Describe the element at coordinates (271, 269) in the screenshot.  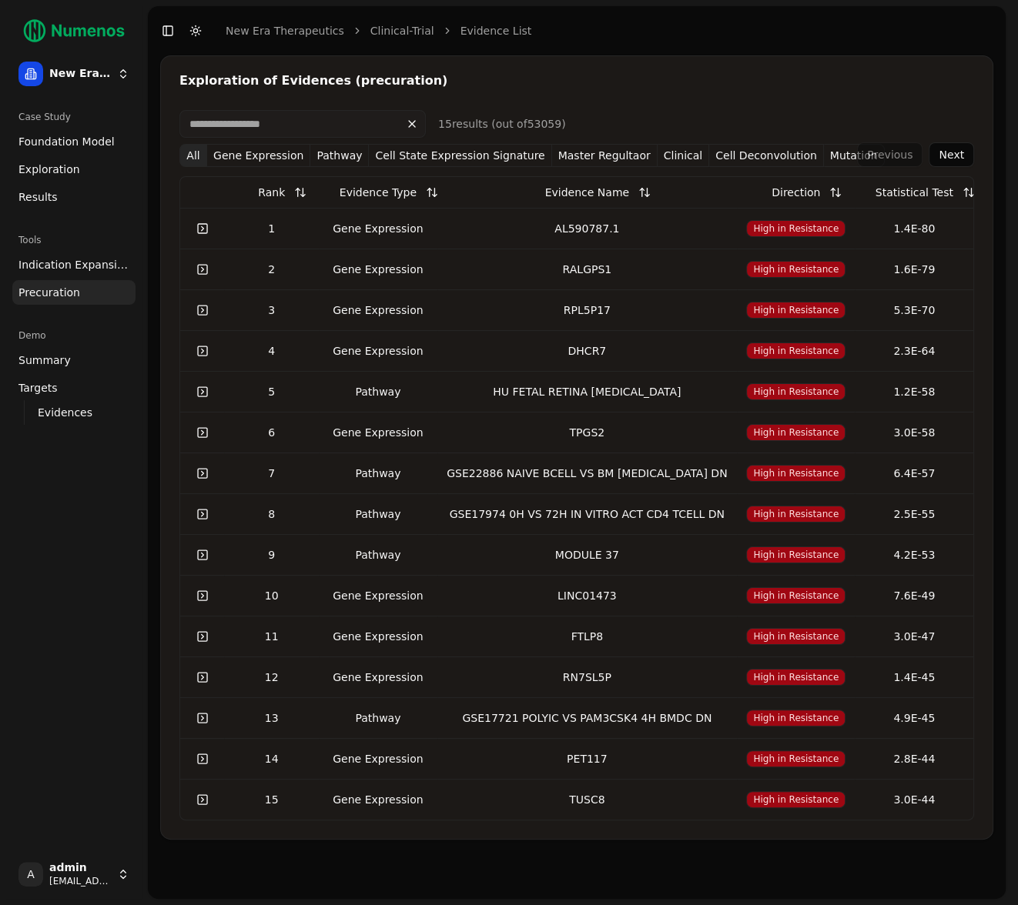
I see `div: 2` at that location.